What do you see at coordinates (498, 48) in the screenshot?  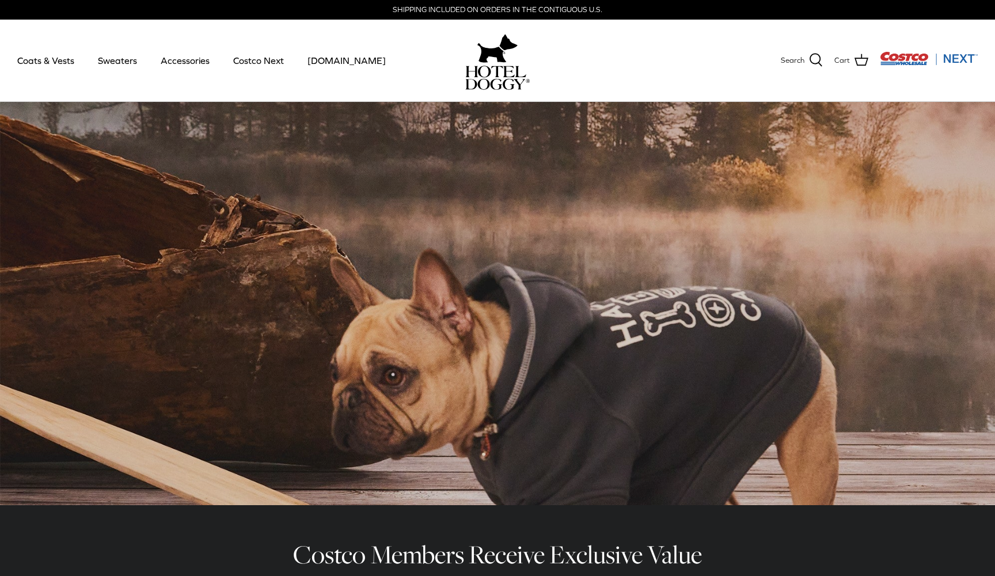 I see `img: hoteldoggy.com` at bounding box center [498, 48].